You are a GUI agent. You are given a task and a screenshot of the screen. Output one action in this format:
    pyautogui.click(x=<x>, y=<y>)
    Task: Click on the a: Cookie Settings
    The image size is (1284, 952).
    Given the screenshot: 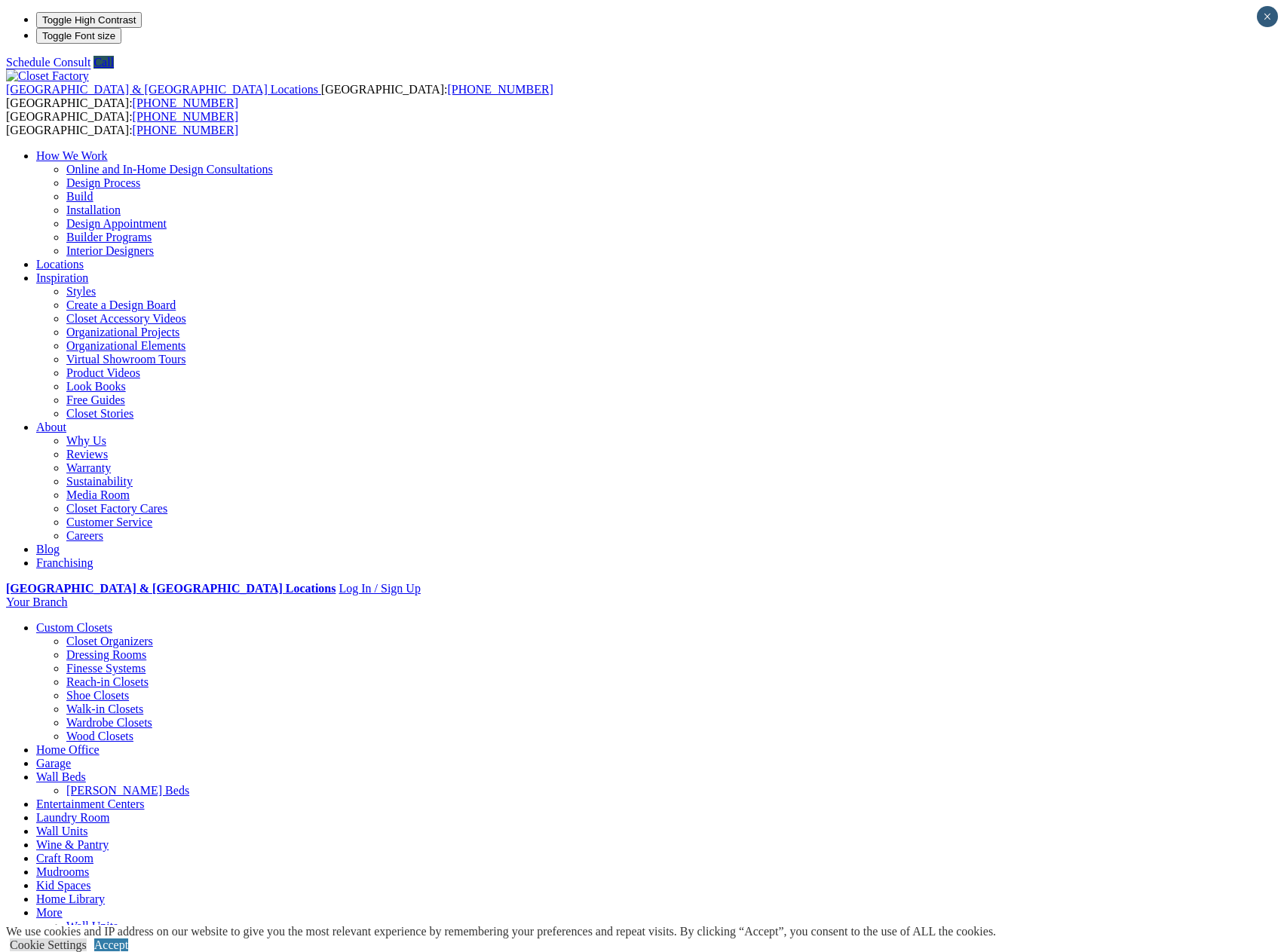 What is the action you would take?
    pyautogui.click(x=48, y=944)
    